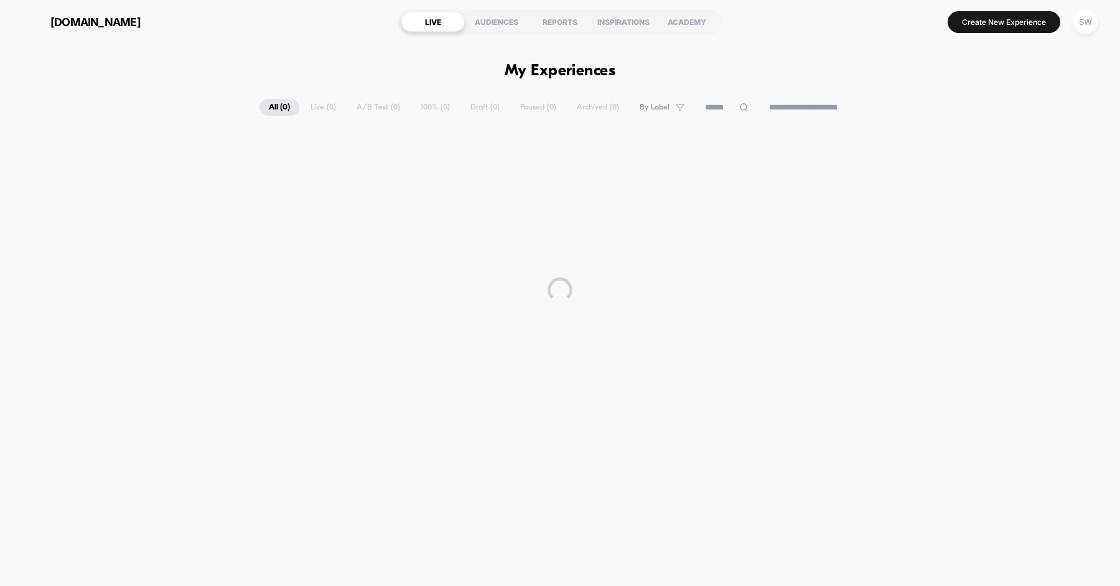 The image size is (1120, 586). I want to click on div: LIVE, so click(433, 22).